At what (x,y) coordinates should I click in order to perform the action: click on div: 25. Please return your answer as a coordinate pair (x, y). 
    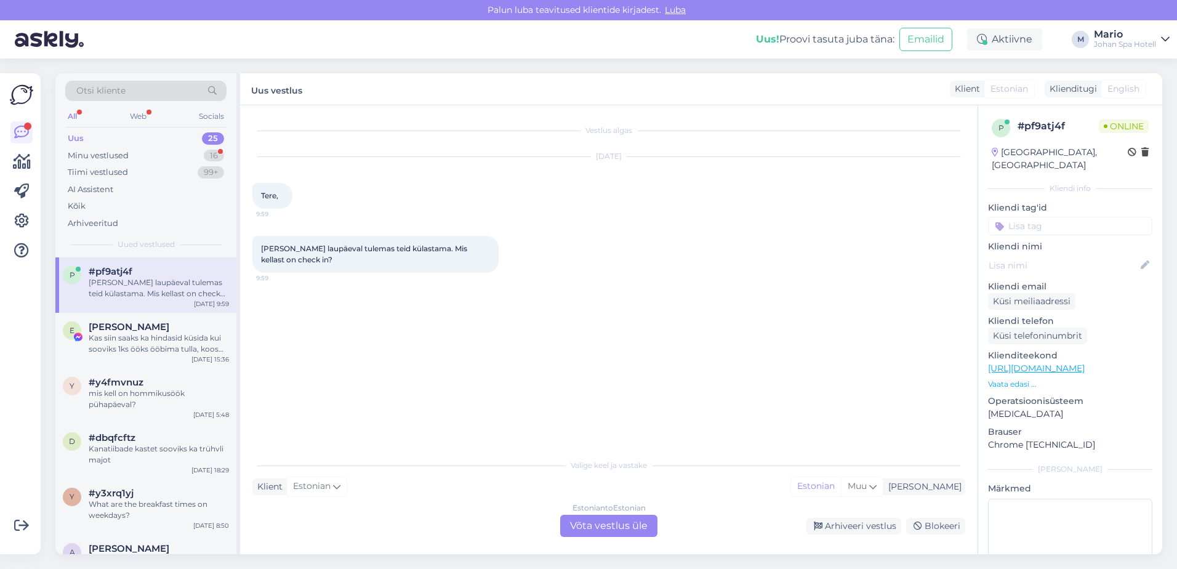
    Looking at the image, I should click on (213, 139).